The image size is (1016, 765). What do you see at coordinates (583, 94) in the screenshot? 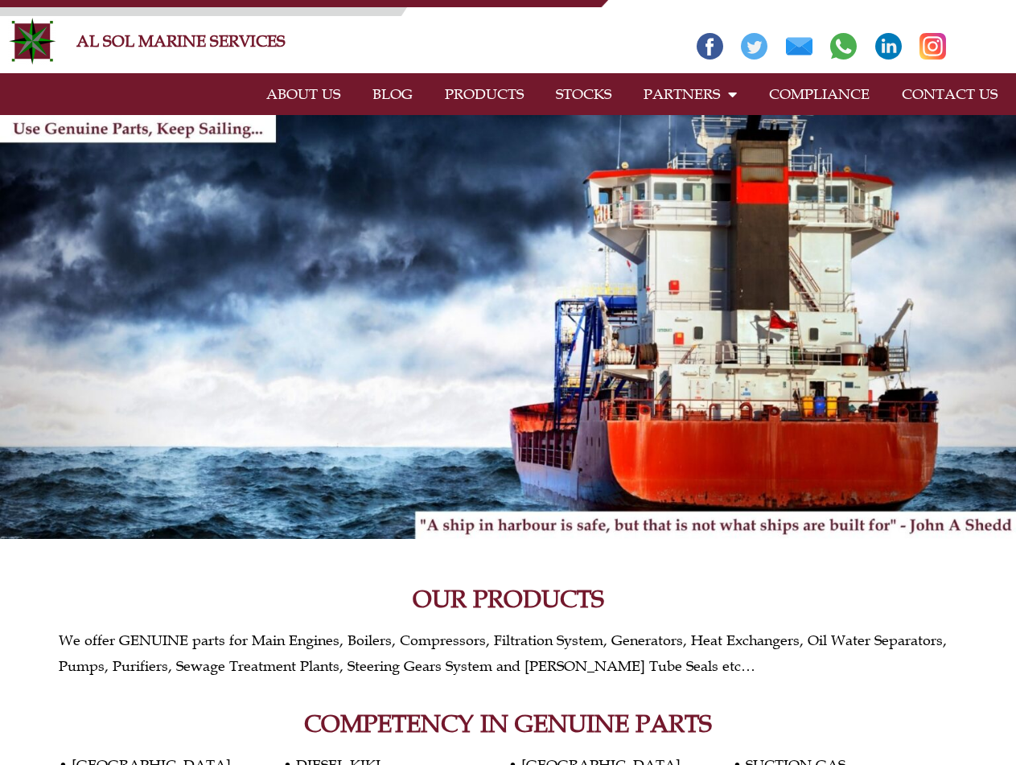
I see `a: STOCKS` at bounding box center [583, 94].